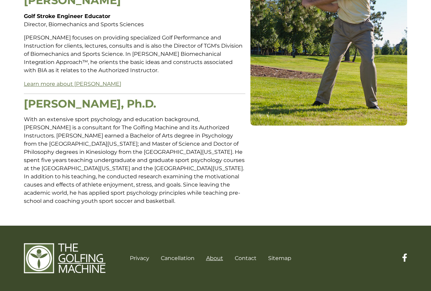  Describe the element at coordinates (139, 258) in the screenshot. I see `a: Privacy` at that location.